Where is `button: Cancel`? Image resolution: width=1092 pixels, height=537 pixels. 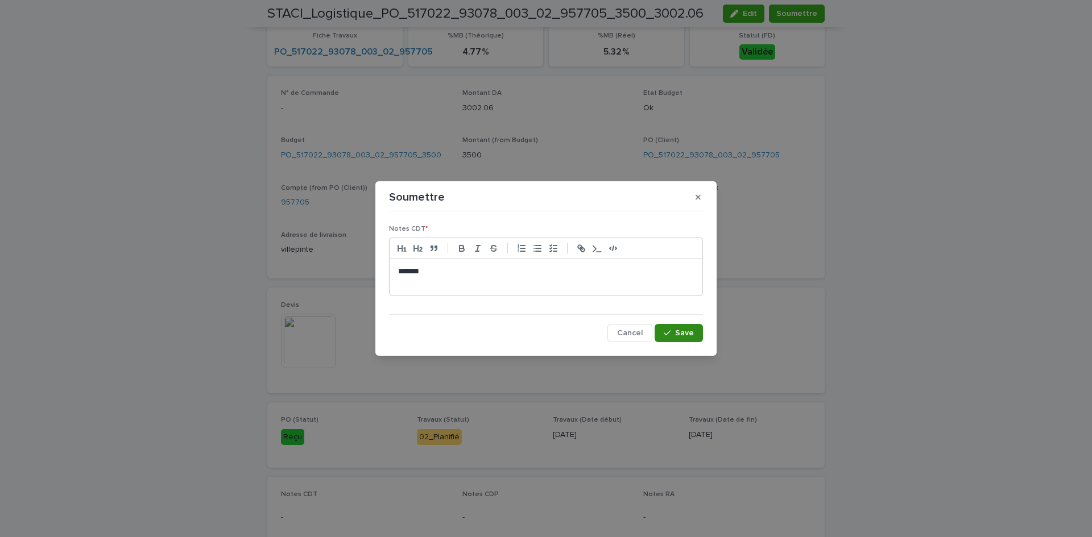 button: Cancel is located at coordinates (630, 333).